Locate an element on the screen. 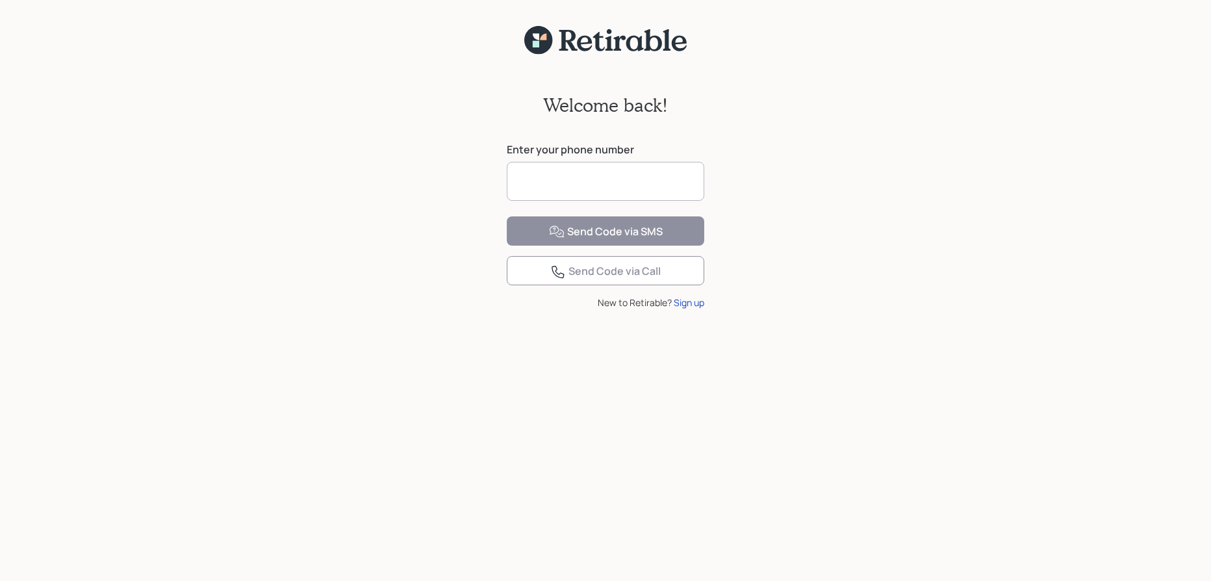 Image resolution: width=1211 pixels, height=581 pixels. h2: Welcome back! is located at coordinates (605, 105).